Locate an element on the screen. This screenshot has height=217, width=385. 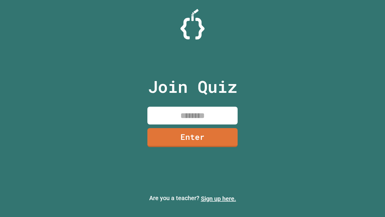
a: Enter is located at coordinates (193, 137).